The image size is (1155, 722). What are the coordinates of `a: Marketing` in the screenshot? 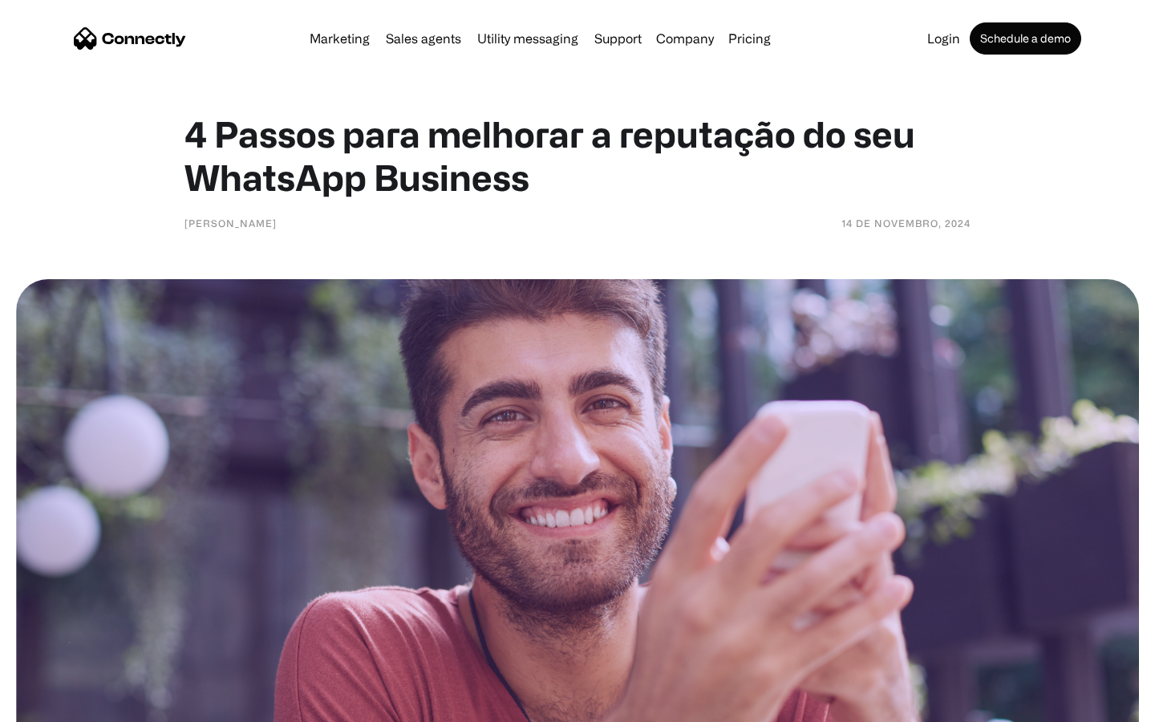 It's located at (339, 38).